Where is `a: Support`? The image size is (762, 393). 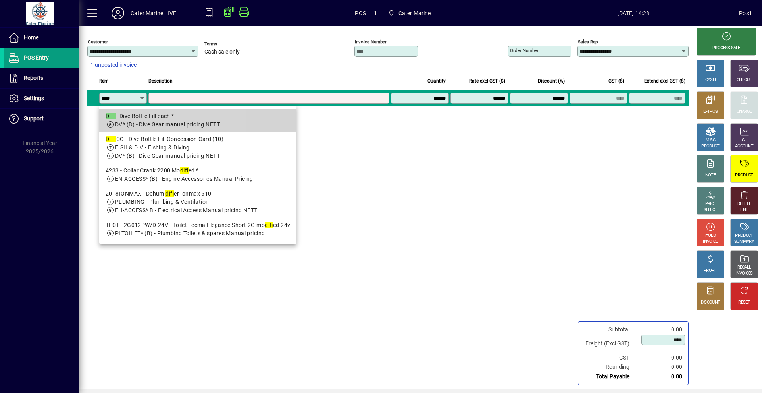 a: Support is located at coordinates (42, 119).